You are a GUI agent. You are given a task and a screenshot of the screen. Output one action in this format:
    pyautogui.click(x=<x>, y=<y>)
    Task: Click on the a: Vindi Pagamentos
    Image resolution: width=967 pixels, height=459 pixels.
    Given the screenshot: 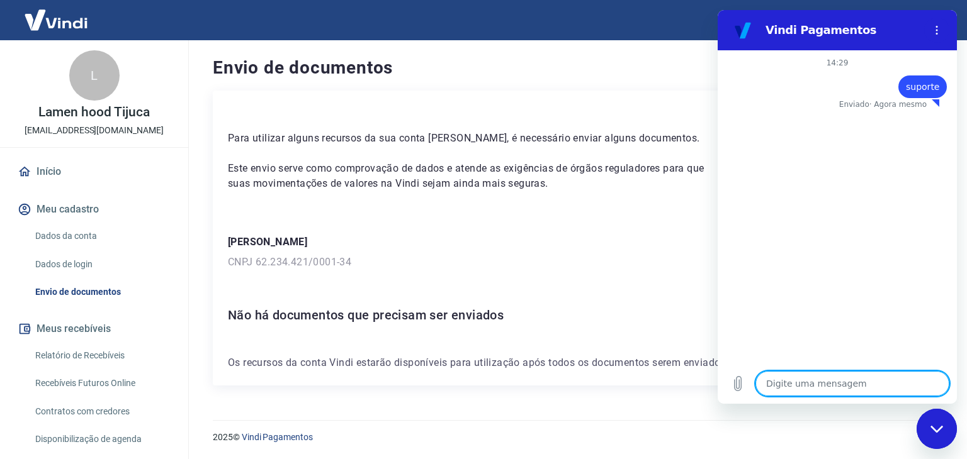 What is the action you would take?
    pyautogui.click(x=277, y=437)
    